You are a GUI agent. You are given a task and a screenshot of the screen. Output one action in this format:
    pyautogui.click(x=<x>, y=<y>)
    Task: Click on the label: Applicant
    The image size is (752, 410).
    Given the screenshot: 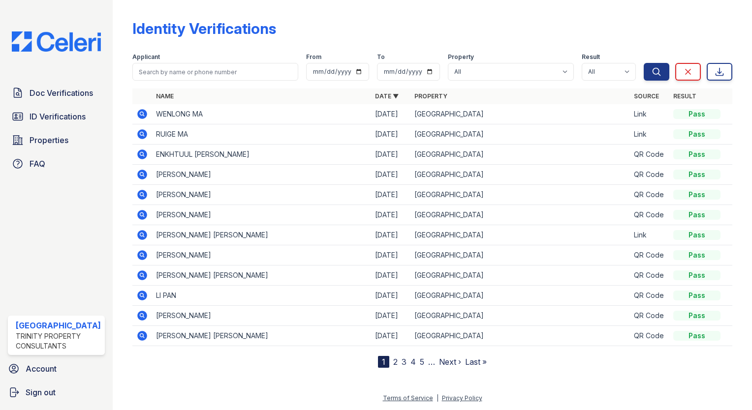 What is the action you would take?
    pyautogui.click(x=146, y=57)
    